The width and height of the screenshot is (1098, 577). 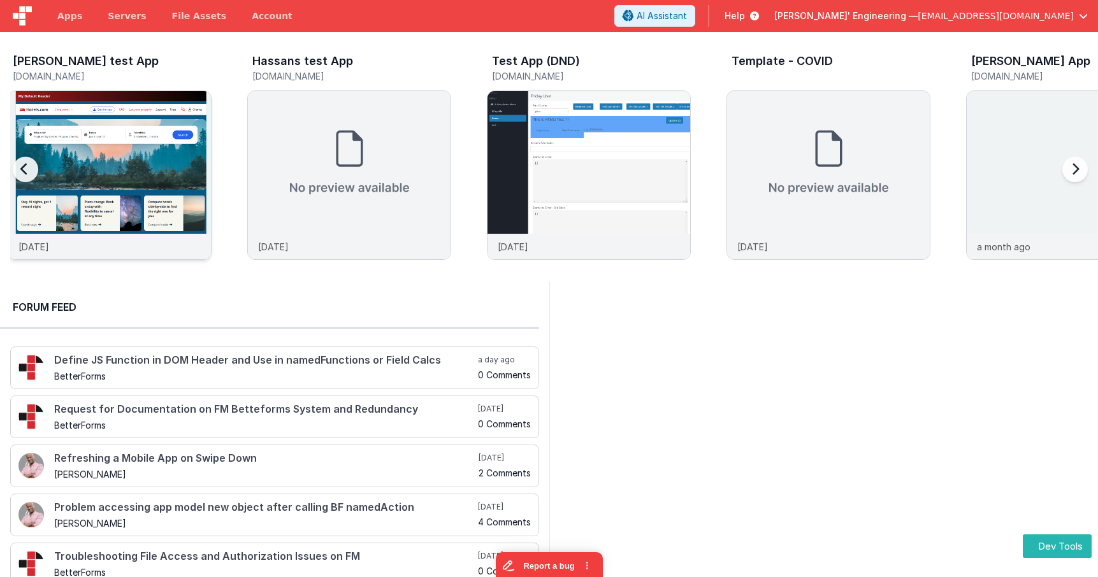 I want to click on span: More options, so click(x=91, y=13).